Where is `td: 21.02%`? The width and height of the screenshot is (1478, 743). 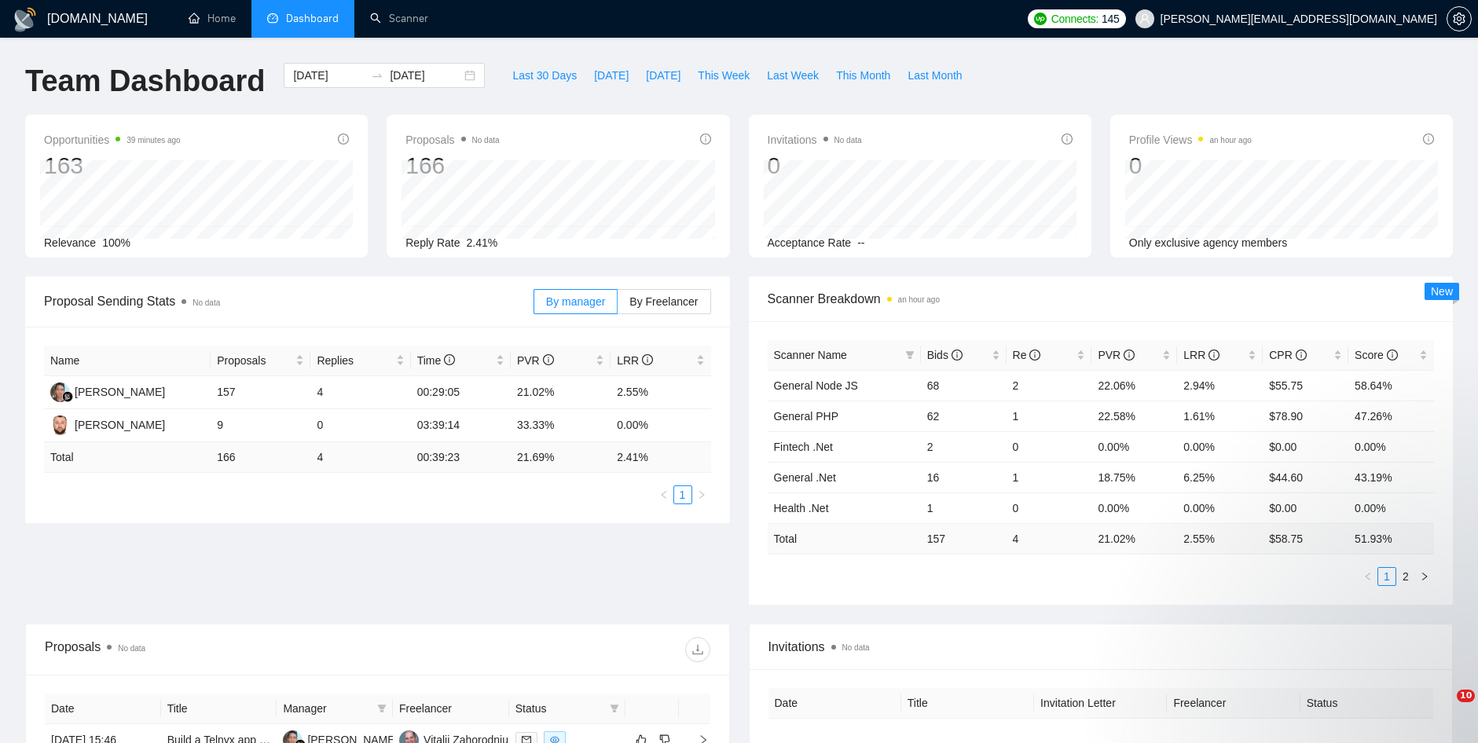
td: 21.02% is located at coordinates (560, 393).